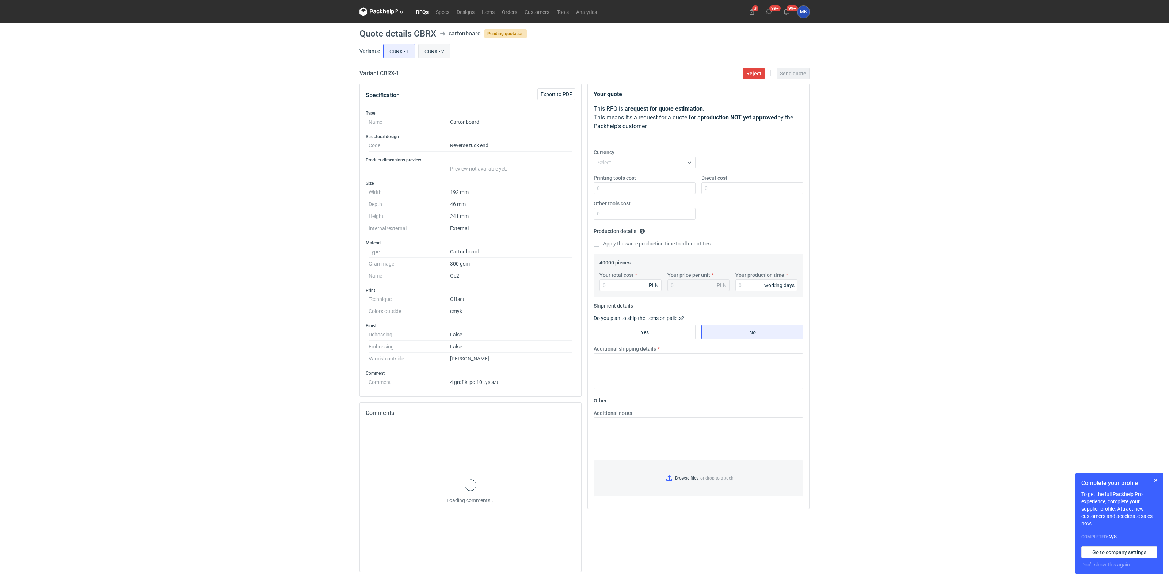 The image size is (1169, 580). What do you see at coordinates (409, 311) in the screenshot?
I see `dt: Colors outside` at bounding box center [409, 311].